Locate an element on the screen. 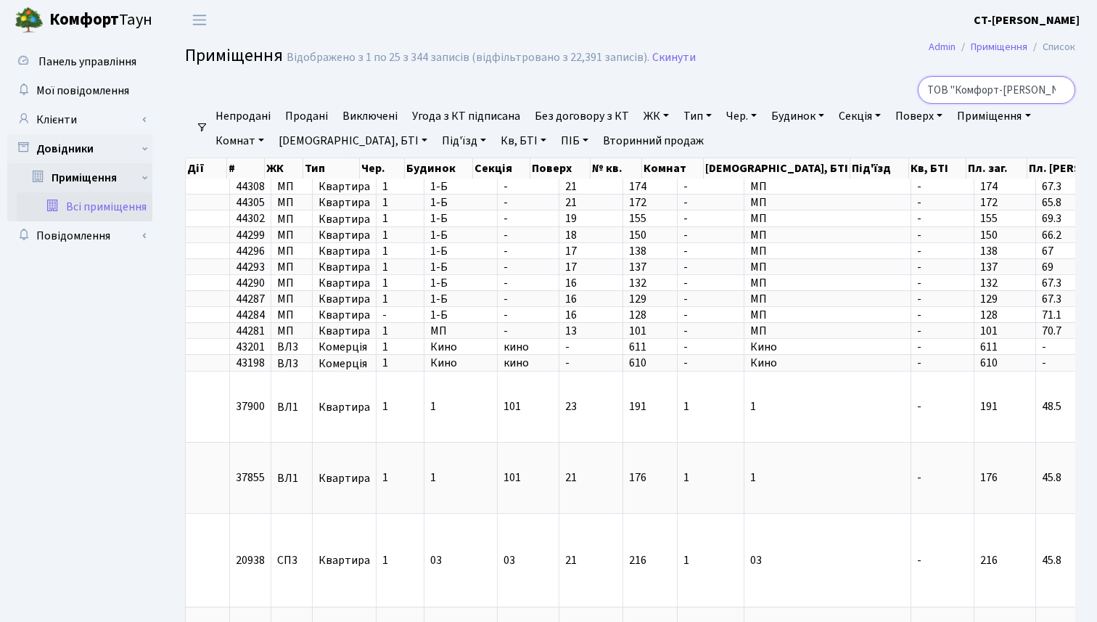 The height and width of the screenshot is (622, 1097). a: Угода з КТ підписана is located at coordinates (466, 116).